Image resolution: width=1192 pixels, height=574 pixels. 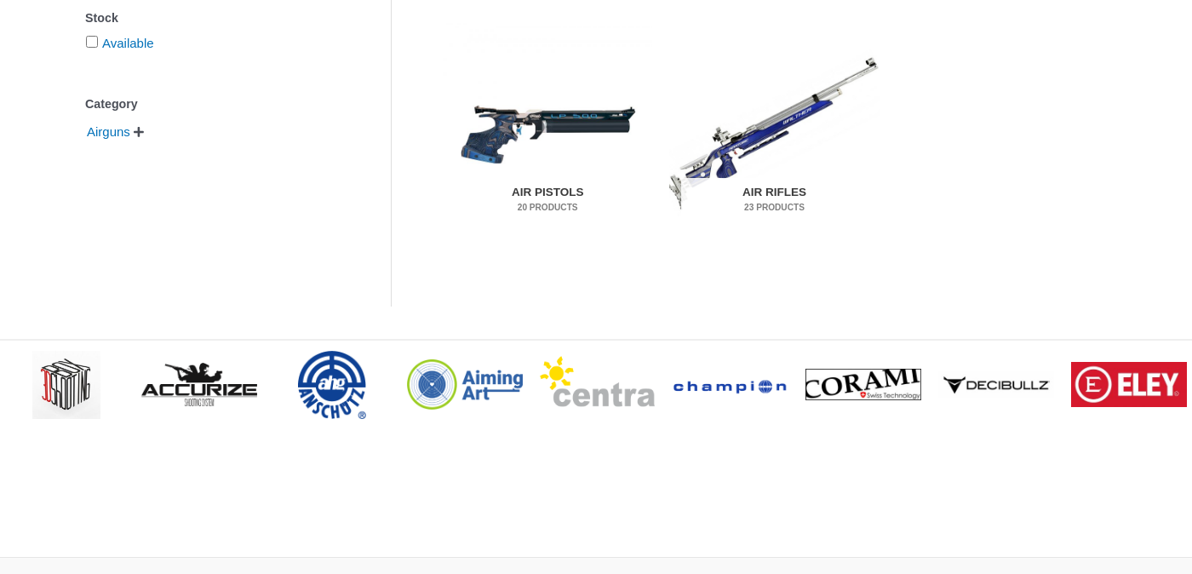 What do you see at coordinates (92, 42) in the screenshot?
I see `input: Available` at bounding box center [92, 42].